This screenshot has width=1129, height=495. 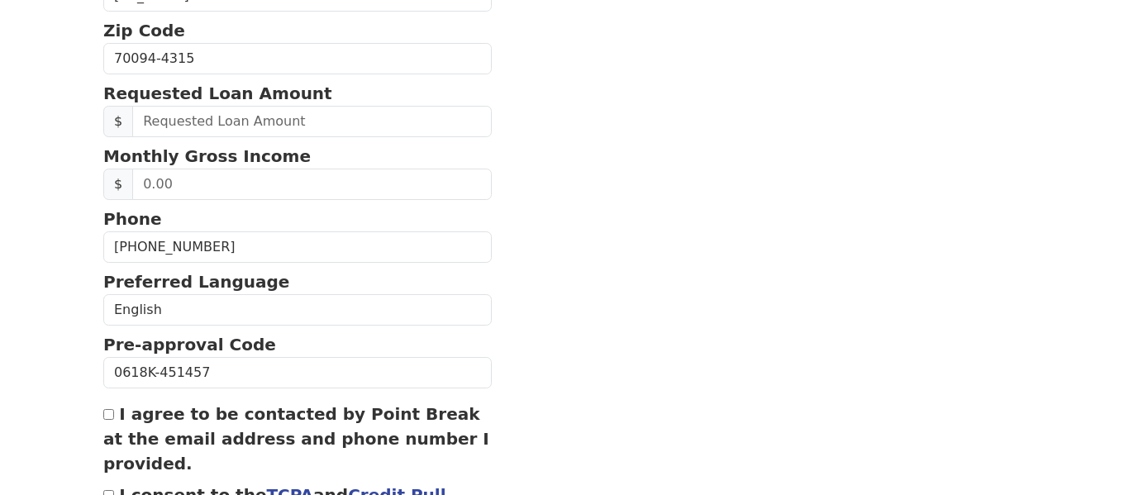 I want to click on strong: Requested Loan Amount, so click(x=217, y=93).